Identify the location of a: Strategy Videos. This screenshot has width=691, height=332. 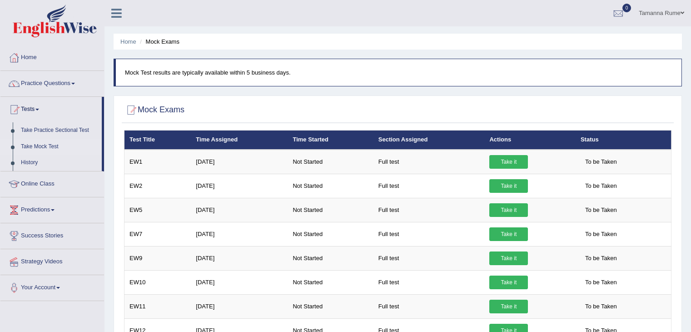
(52, 260).